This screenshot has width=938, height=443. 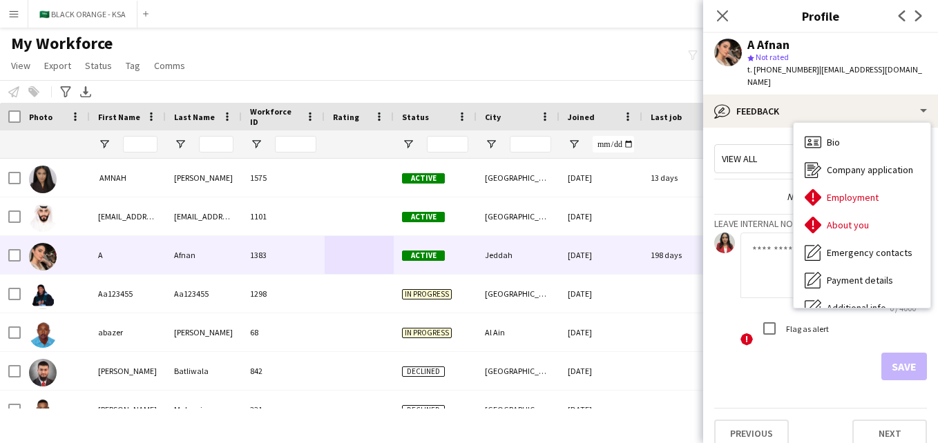 What do you see at coordinates (275, 117) in the screenshot?
I see `span: Workforce ID` at bounding box center [275, 117].